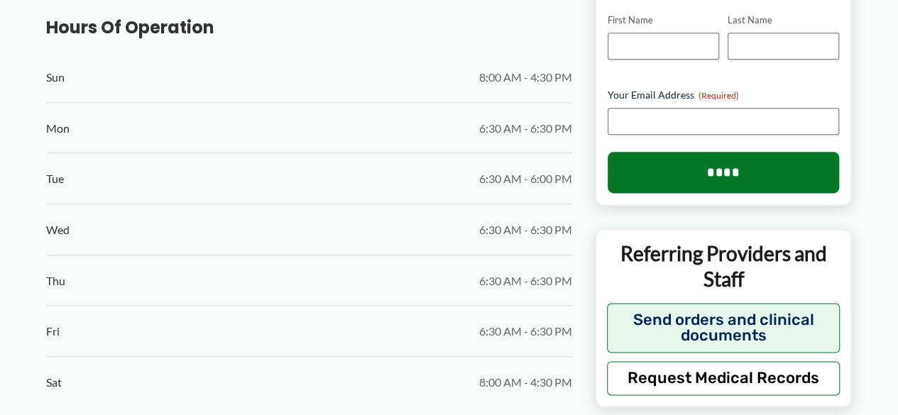  I want to click on span: Tue, so click(55, 179).